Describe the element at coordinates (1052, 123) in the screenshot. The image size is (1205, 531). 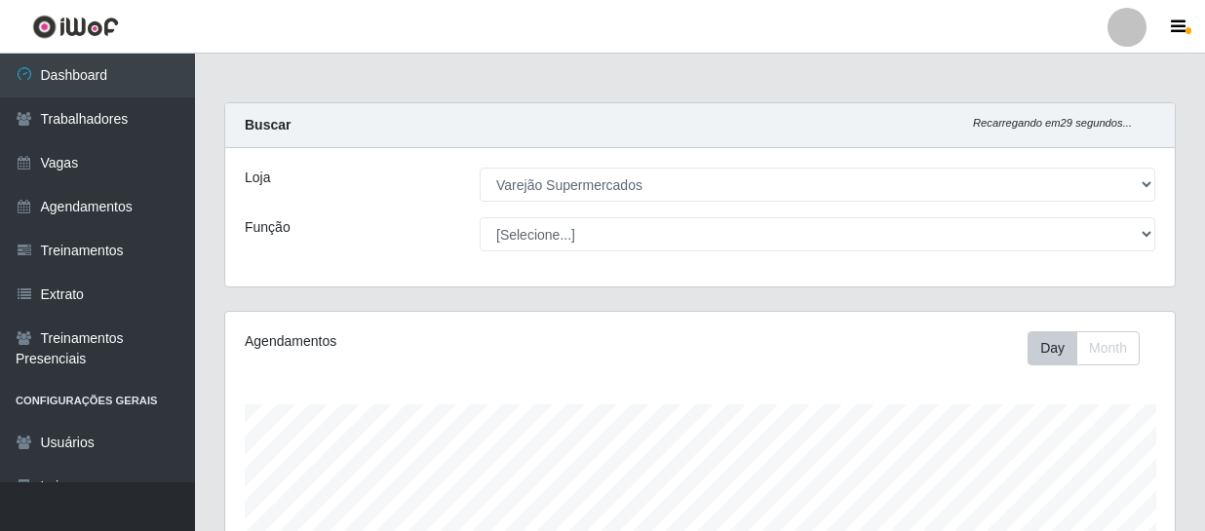
I see `i: Recarregando em 29 segundos...` at that location.